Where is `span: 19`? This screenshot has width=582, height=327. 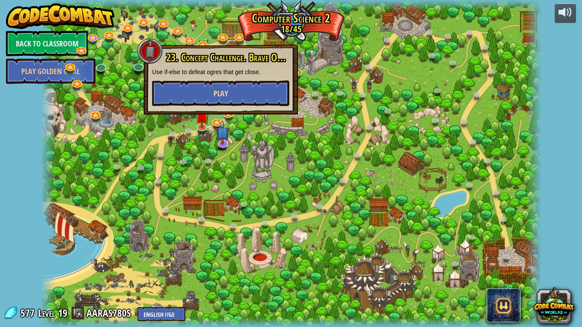
span: 19 is located at coordinates (63, 313).